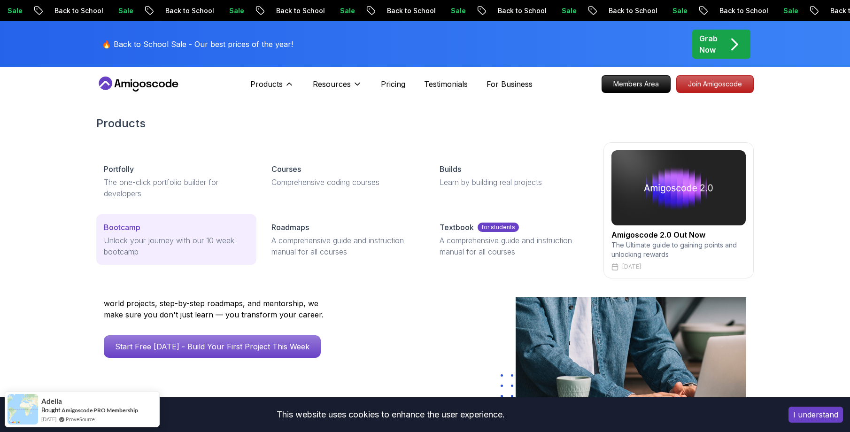 This screenshot has height=432, width=850. Describe the element at coordinates (498, 227) in the screenshot. I see `p: for students` at that location.